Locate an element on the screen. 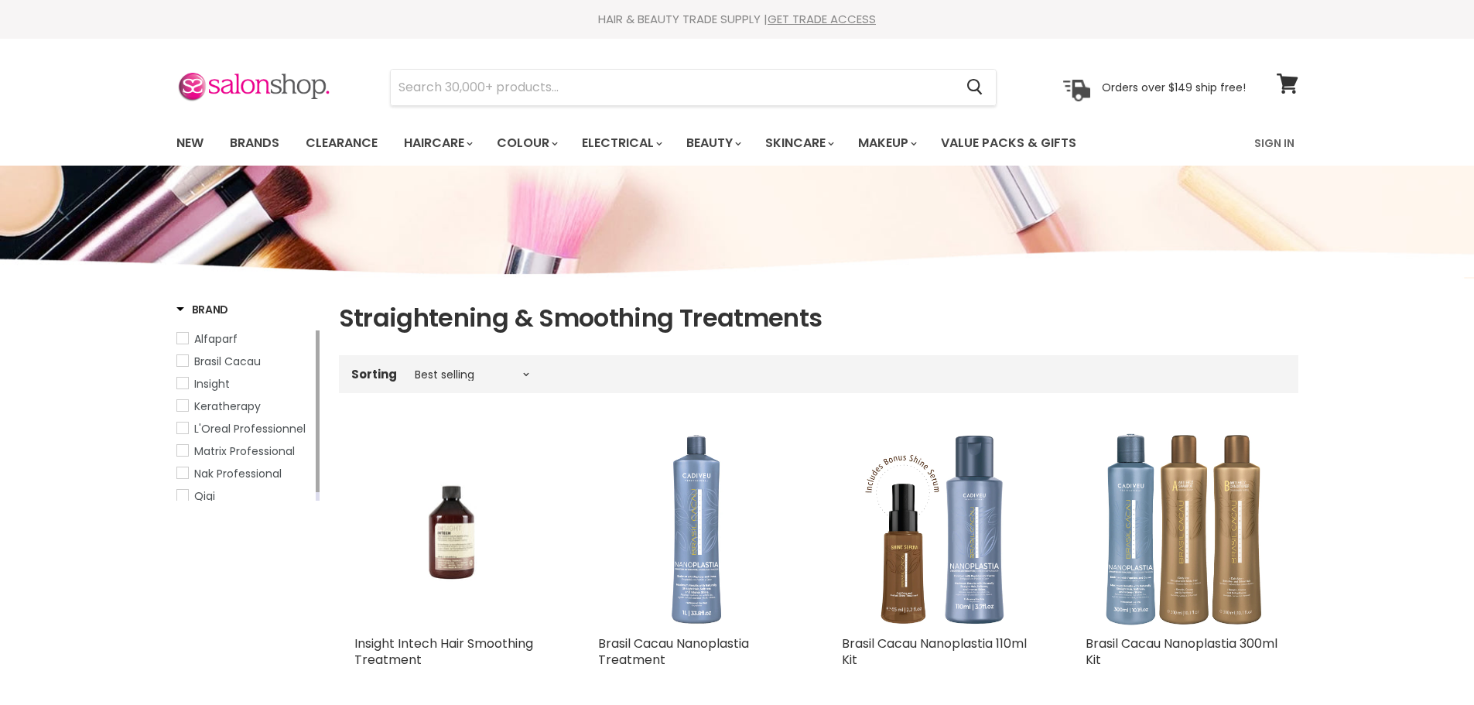 The height and width of the screenshot is (705, 1474). a: Qiqi is located at coordinates (245, 496).